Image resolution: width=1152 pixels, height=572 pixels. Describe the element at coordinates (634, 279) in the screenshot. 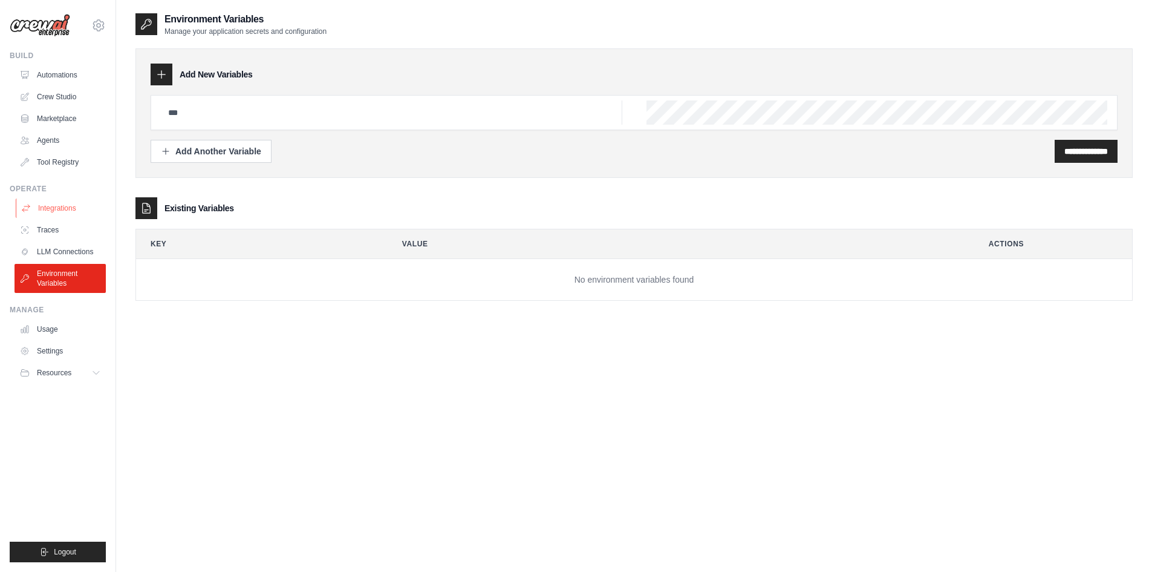

I see `td: No environment variables found` at that location.